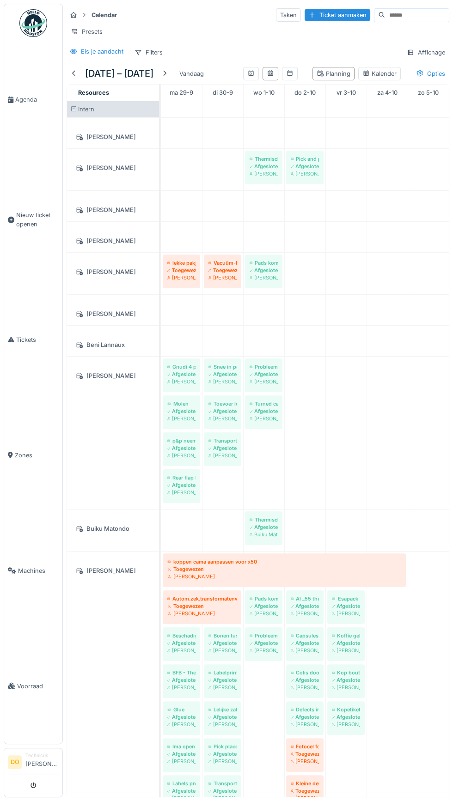 This screenshot has height=801, width=453. Describe the element at coordinates (86, 31) in the screenshot. I see `div: Presets` at that location.